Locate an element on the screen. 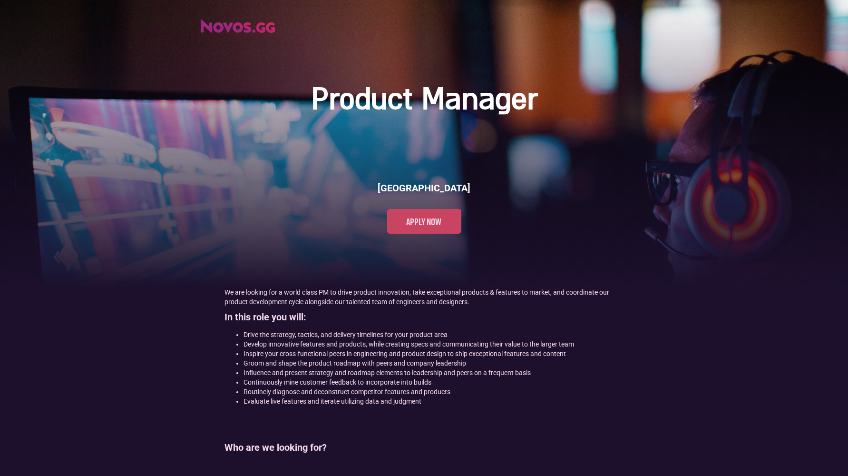 This screenshot has height=476, width=848. li: Influence and present strategy and roadmap elements to leadership and peers on a frequent basis is located at coordinates (434, 372).